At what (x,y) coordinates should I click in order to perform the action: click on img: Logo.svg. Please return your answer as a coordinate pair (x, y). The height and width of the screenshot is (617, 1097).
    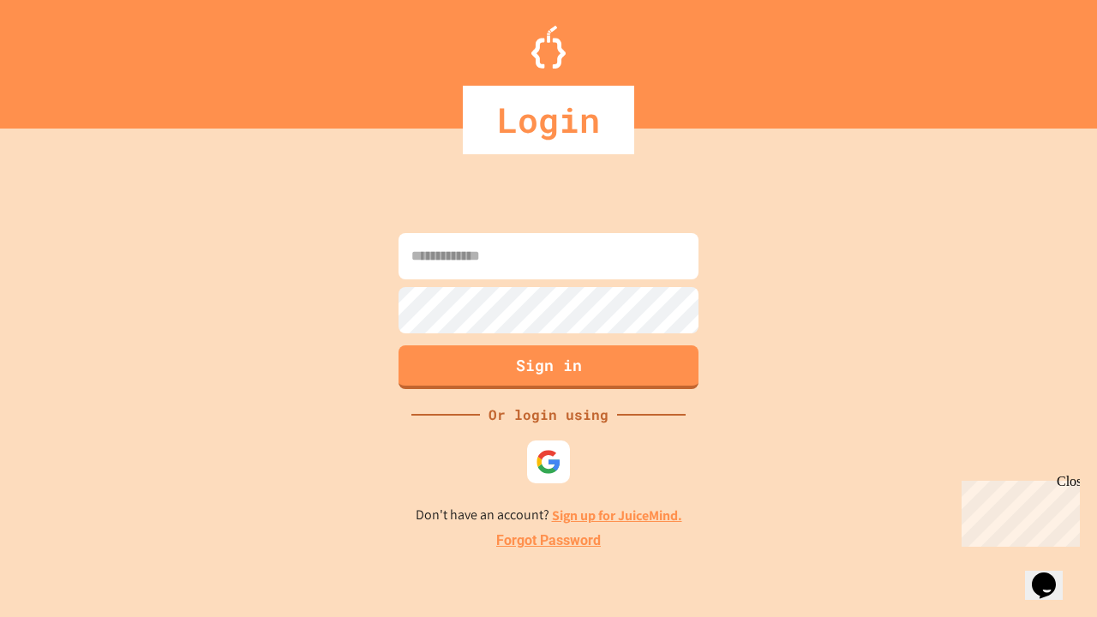
    Looking at the image, I should click on (548, 47).